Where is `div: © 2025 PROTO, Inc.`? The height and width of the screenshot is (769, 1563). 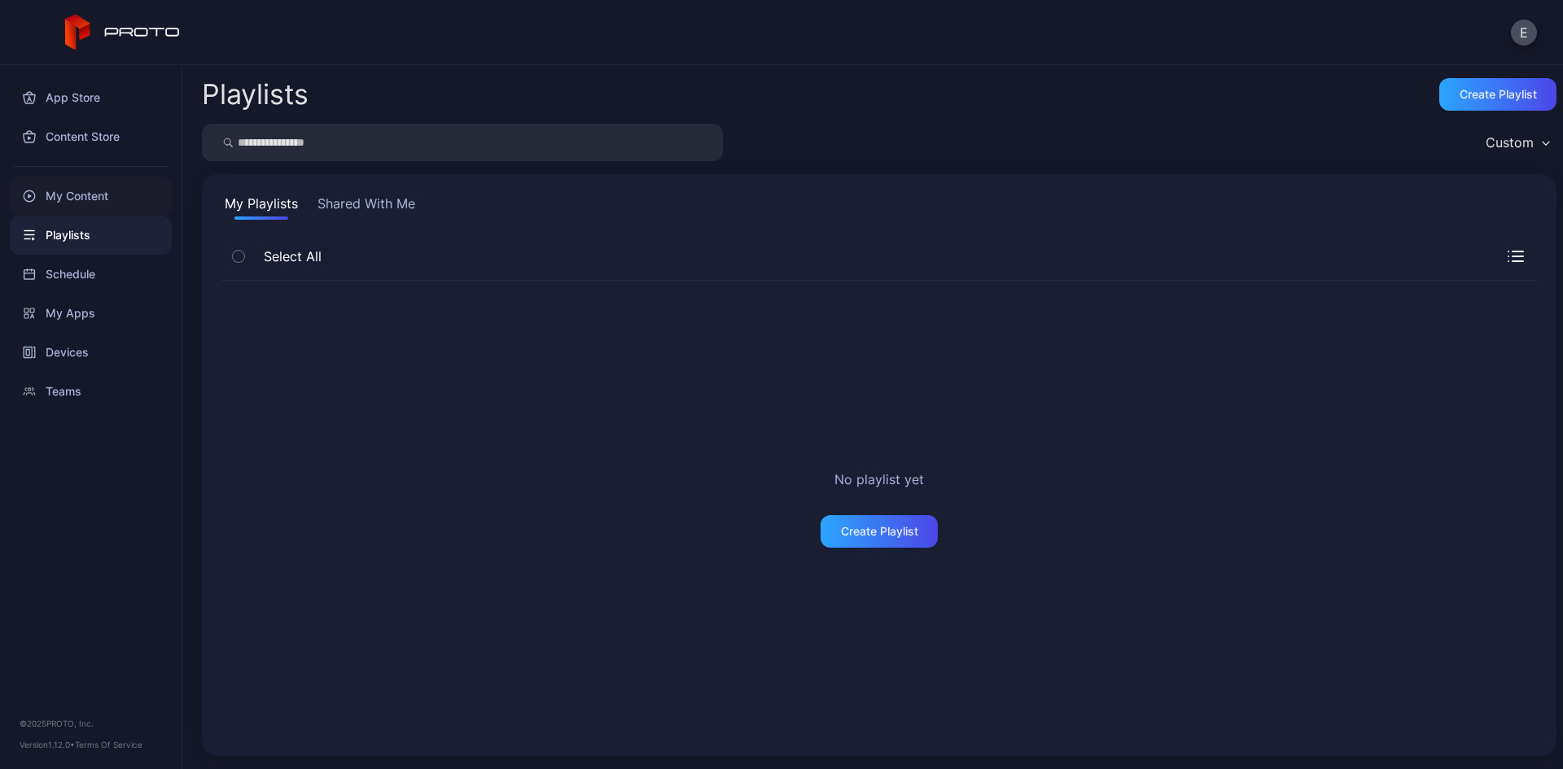 div: © 2025 PROTO, Inc. is located at coordinates (90, 724).